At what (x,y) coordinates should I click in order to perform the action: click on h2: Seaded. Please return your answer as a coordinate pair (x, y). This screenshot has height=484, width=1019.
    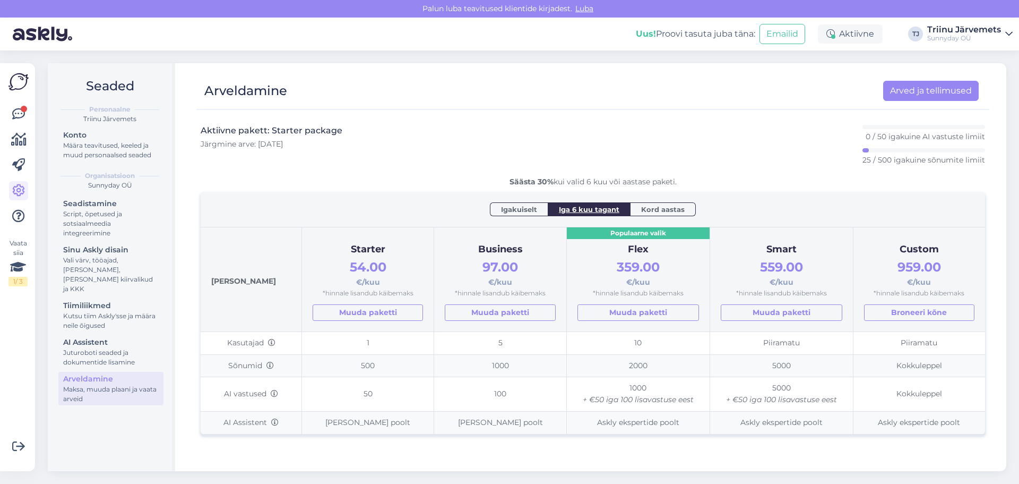
    Looking at the image, I should click on (110, 86).